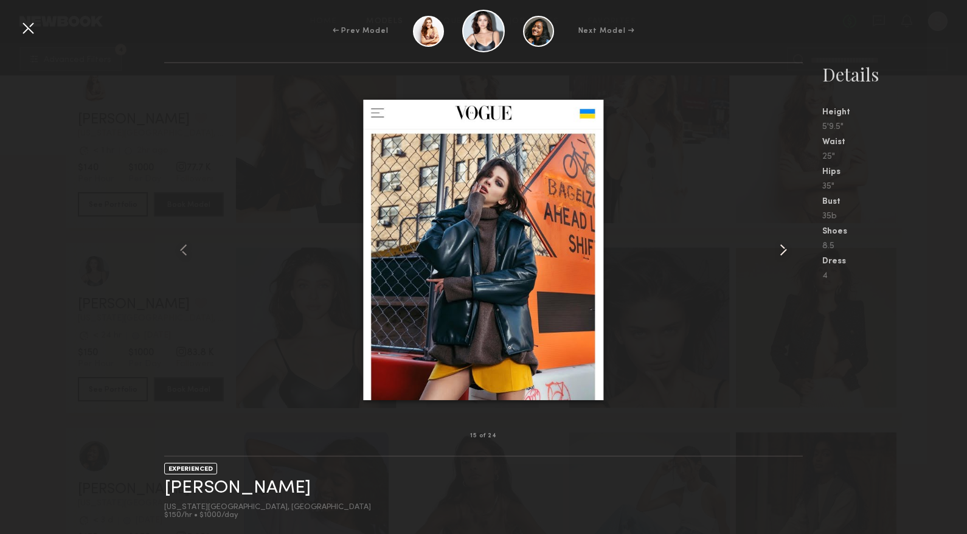  What do you see at coordinates (267, 515) in the screenshot?
I see `div: $150/hr • $1000/day` at bounding box center [267, 515].